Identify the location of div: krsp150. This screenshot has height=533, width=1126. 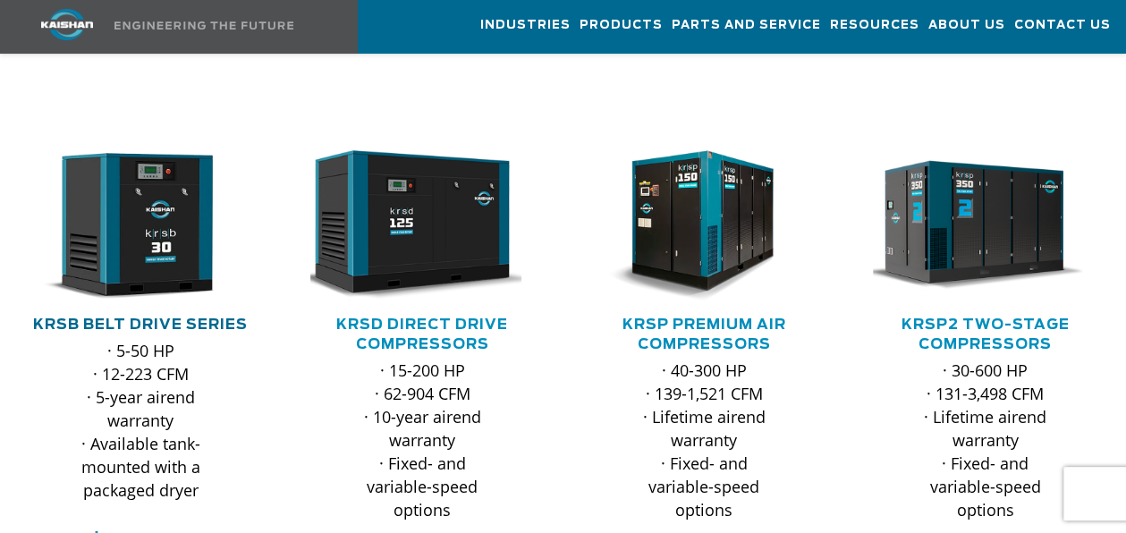
(704, 225).